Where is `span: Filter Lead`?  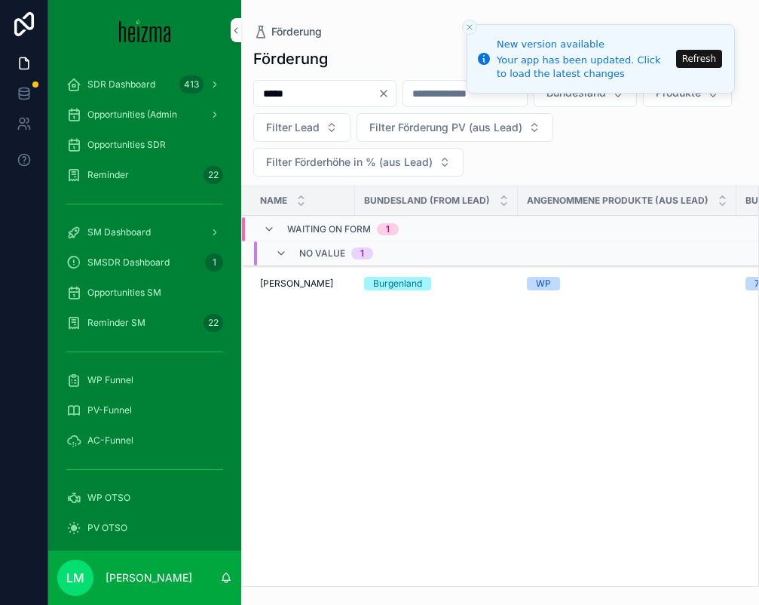
span: Filter Lead is located at coordinates (293, 127).